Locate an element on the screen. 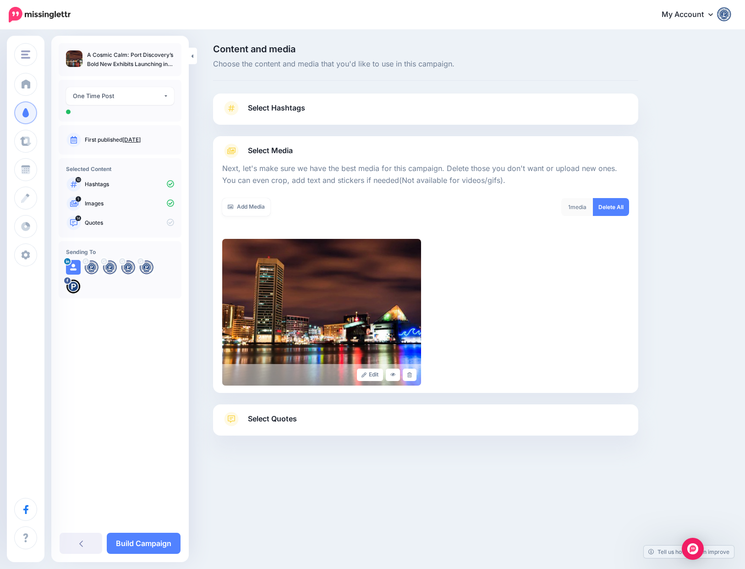 Image resolution: width=745 pixels, height=569 pixels. h4: Selected Content is located at coordinates (120, 169).